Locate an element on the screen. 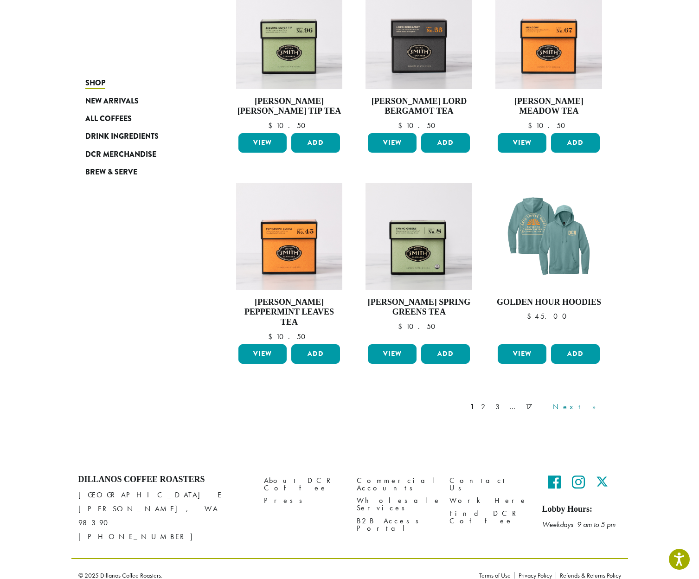 The height and width of the screenshot is (579, 699). img: Spring-Greens-Signature-Green-Carton-2023.jpg is located at coordinates (419, 237).